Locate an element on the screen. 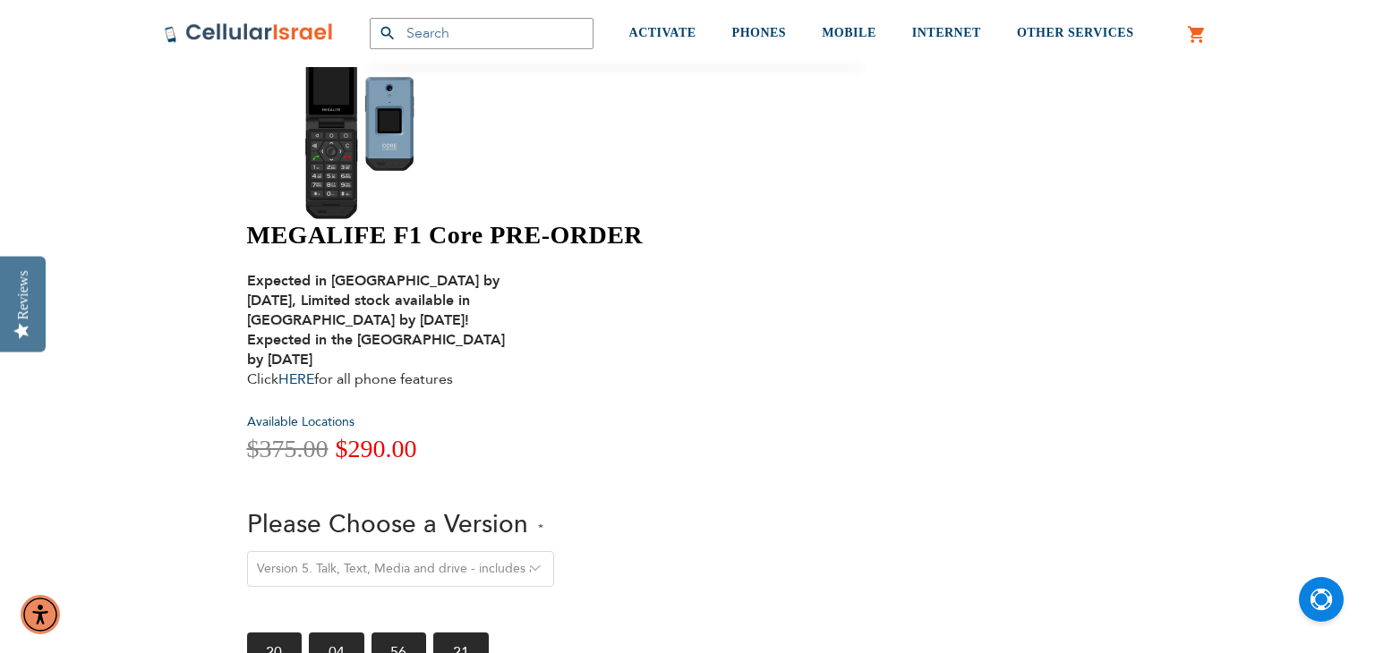 The image size is (1375, 653). div: Reviews is located at coordinates (23, 294).